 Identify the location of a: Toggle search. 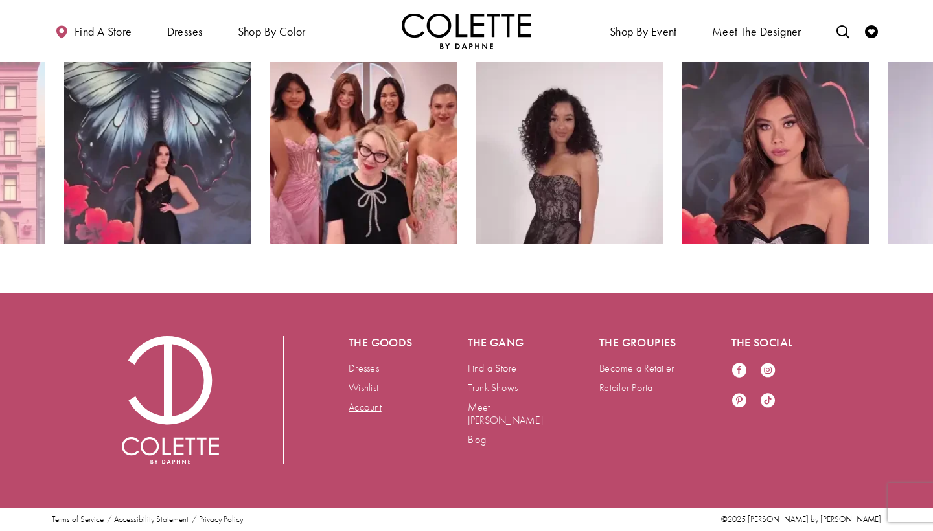
(843, 30).